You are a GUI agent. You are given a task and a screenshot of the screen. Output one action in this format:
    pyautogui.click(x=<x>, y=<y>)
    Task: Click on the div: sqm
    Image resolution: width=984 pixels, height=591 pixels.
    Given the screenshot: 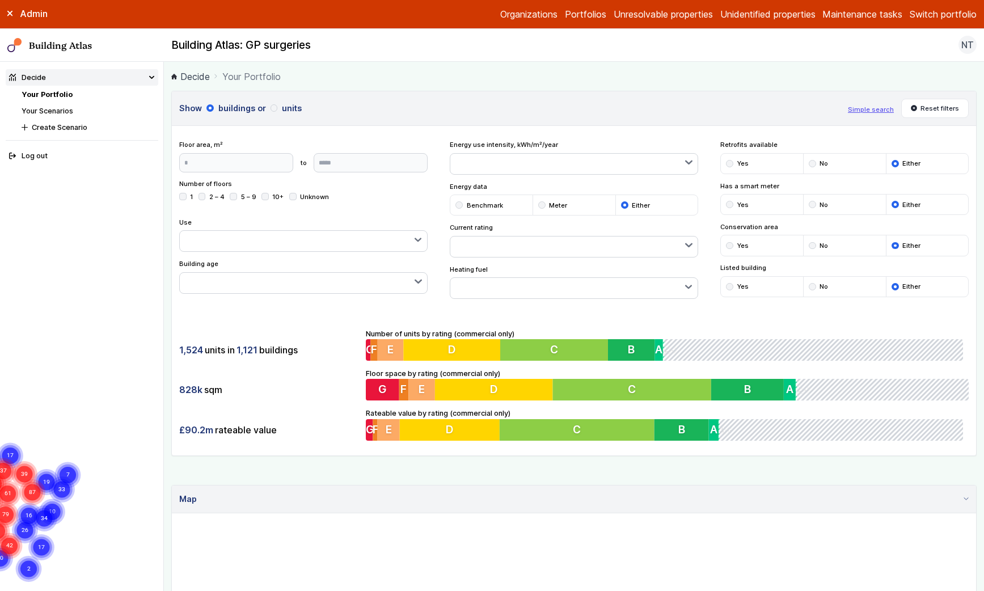 What is the action you would take?
    pyautogui.click(x=269, y=390)
    